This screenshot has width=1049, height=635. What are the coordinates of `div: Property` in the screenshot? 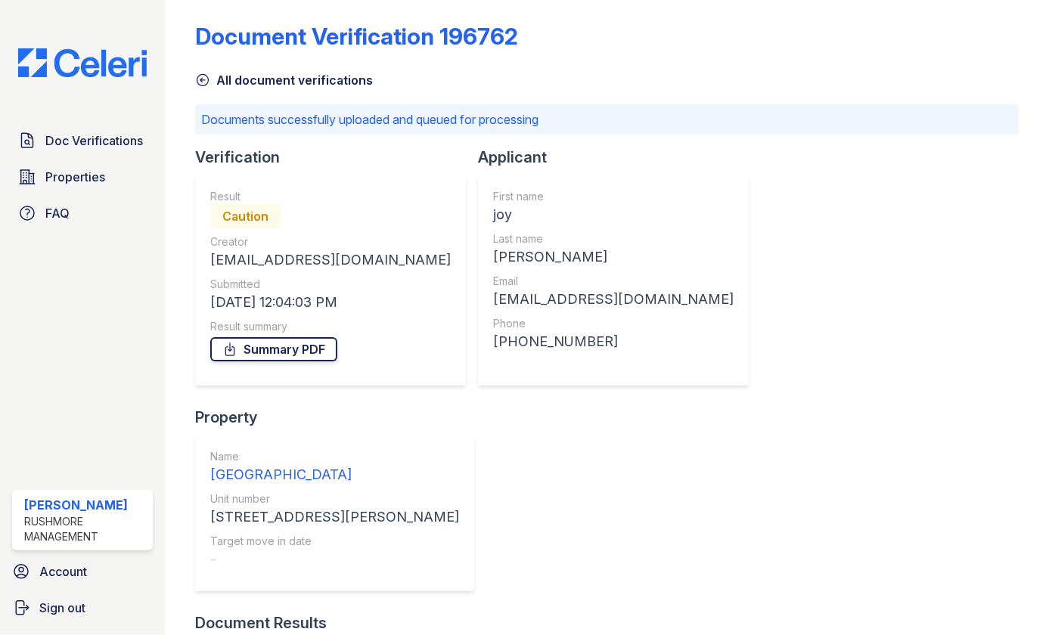 It's located at (340, 418).